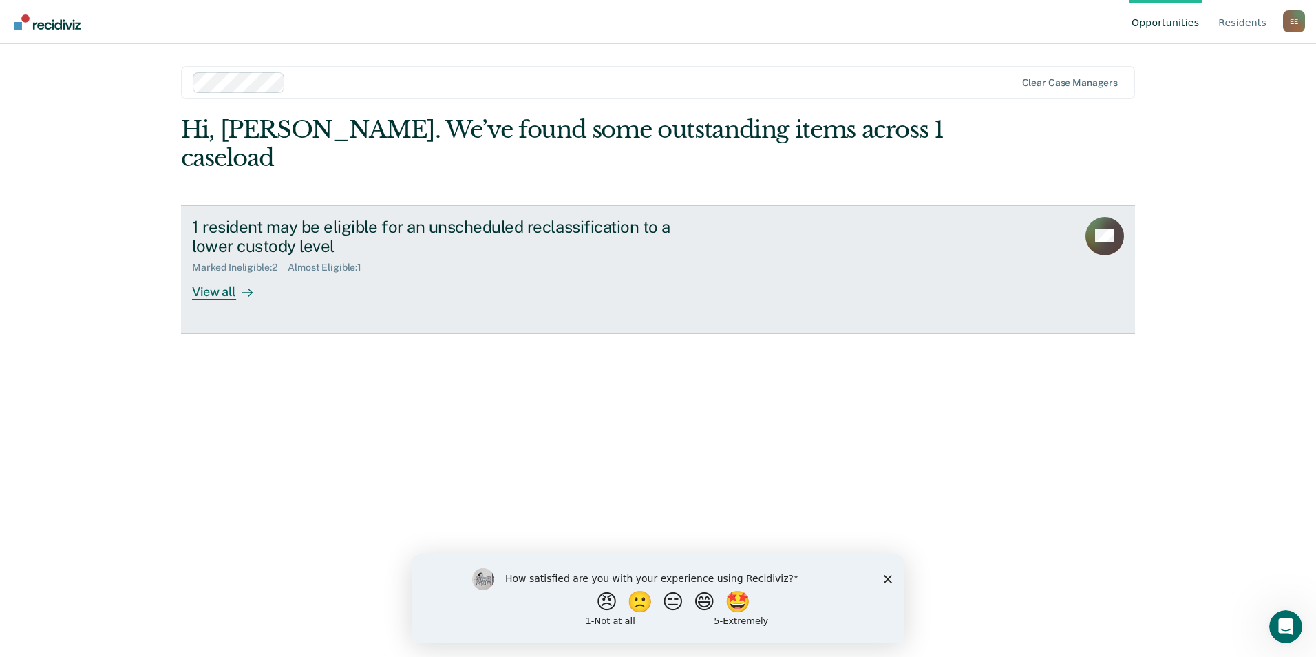 Image resolution: width=1316 pixels, height=657 pixels. What do you see at coordinates (1294, 21) in the screenshot?
I see `button: Profile dropdown button` at bounding box center [1294, 21].